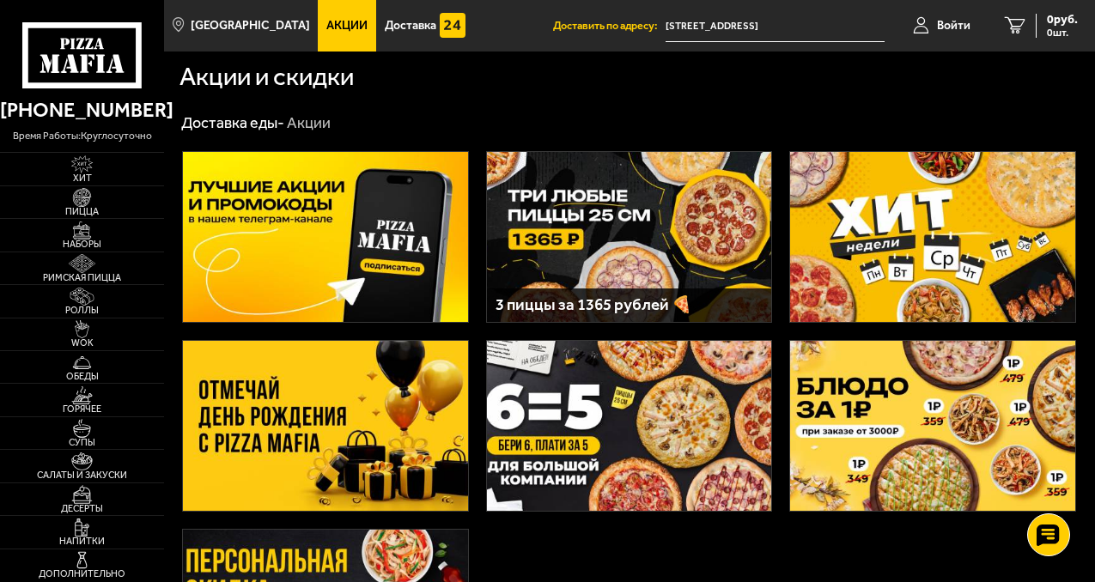  What do you see at coordinates (411, 26) in the screenshot?
I see `span: Доставка` at bounding box center [411, 26].